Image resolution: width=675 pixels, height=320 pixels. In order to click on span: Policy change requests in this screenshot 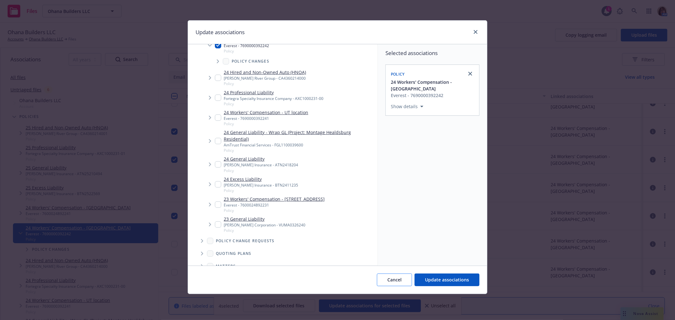, I will do `click(245, 241)`.